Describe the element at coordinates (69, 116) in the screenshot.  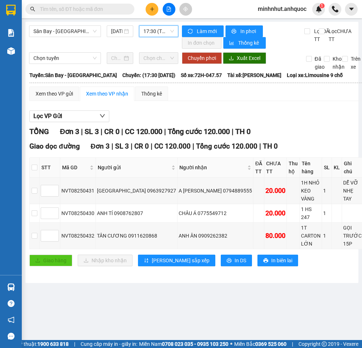
I see `button: Lọc VP Gửi` at that location.